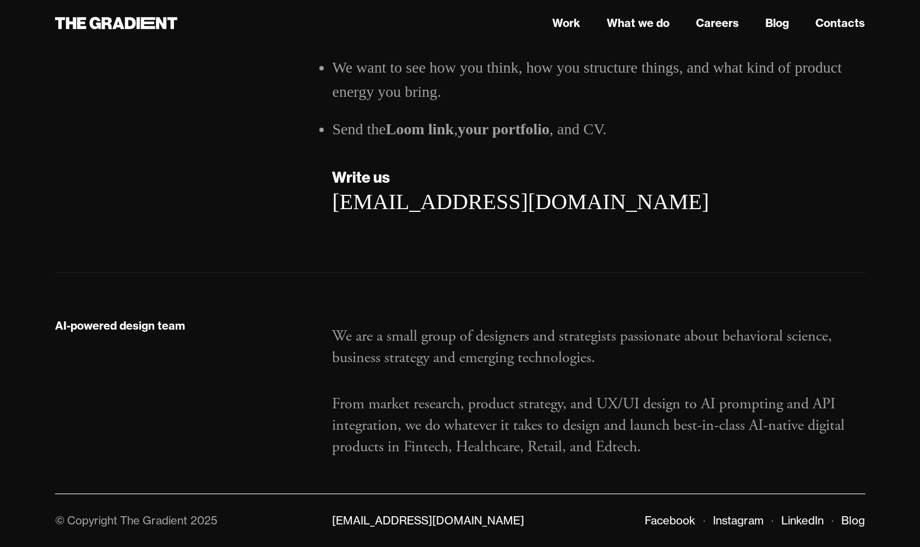 Image resolution: width=920 pixels, height=547 pixels. I want to click on div: 2025, so click(204, 520).